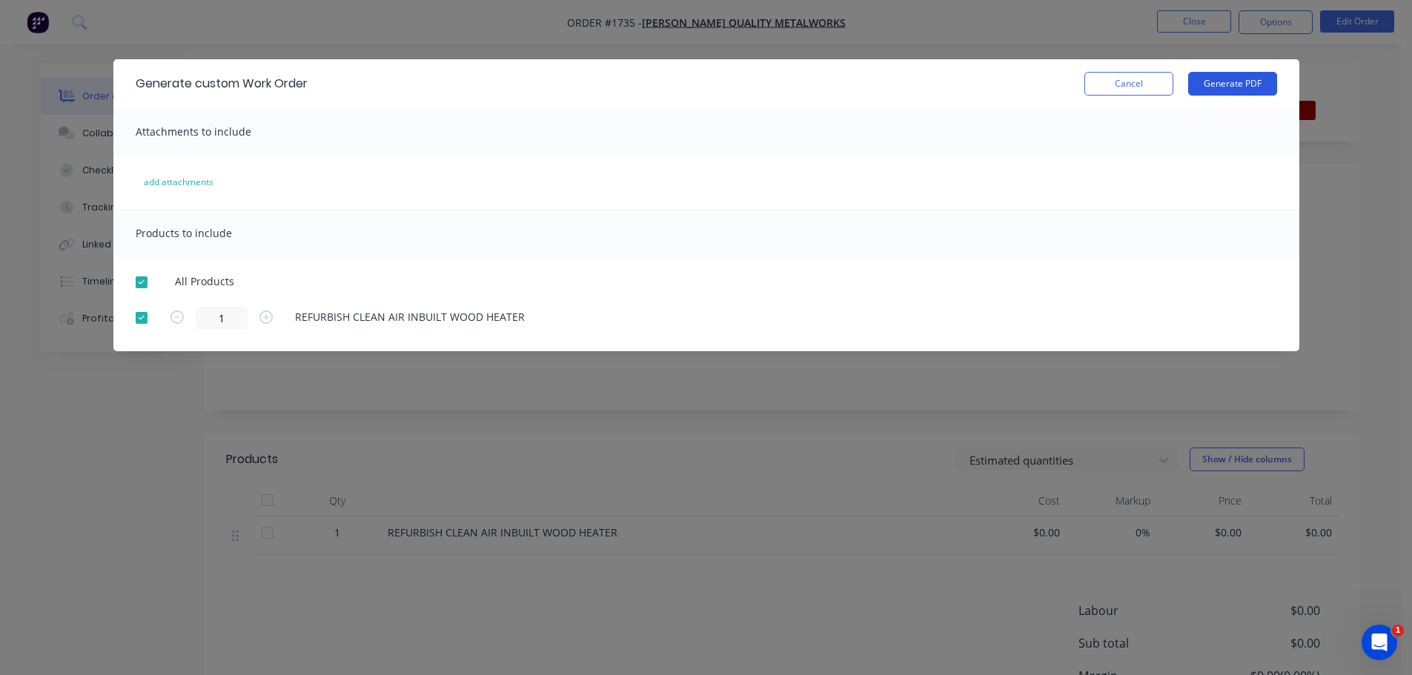 The image size is (1412, 675). I want to click on span: Products to include, so click(184, 233).